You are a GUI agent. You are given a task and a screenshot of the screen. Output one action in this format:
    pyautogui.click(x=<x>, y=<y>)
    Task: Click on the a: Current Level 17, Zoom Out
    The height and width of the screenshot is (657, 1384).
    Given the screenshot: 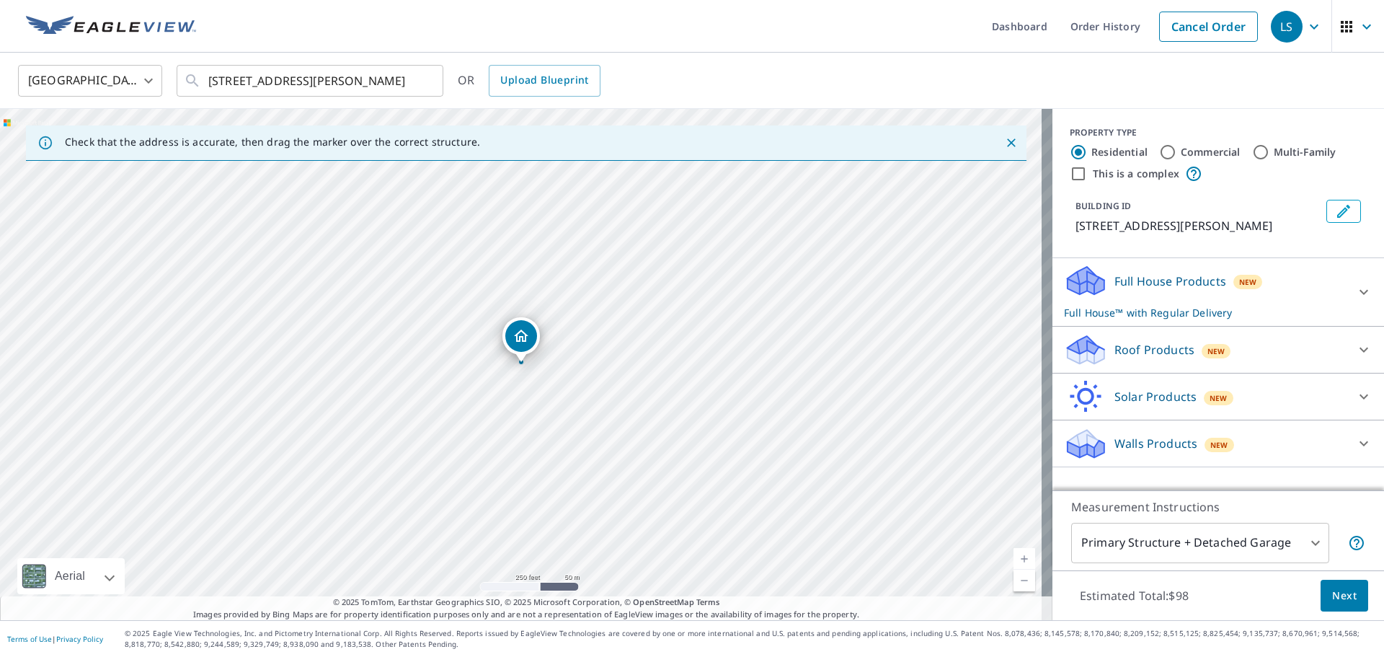 What is the action you would take?
    pyautogui.click(x=1024, y=580)
    